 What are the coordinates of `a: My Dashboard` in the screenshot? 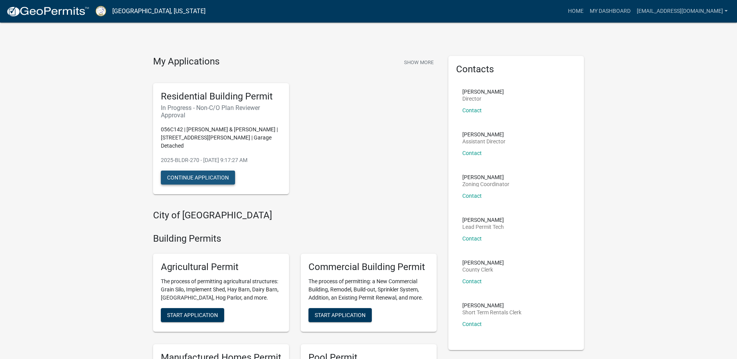 It's located at (610, 11).